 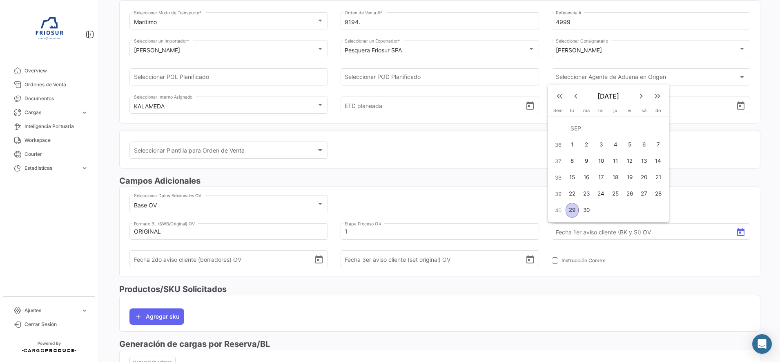 I want to click on button: 22 de septiembre de 2025, so click(x=572, y=194).